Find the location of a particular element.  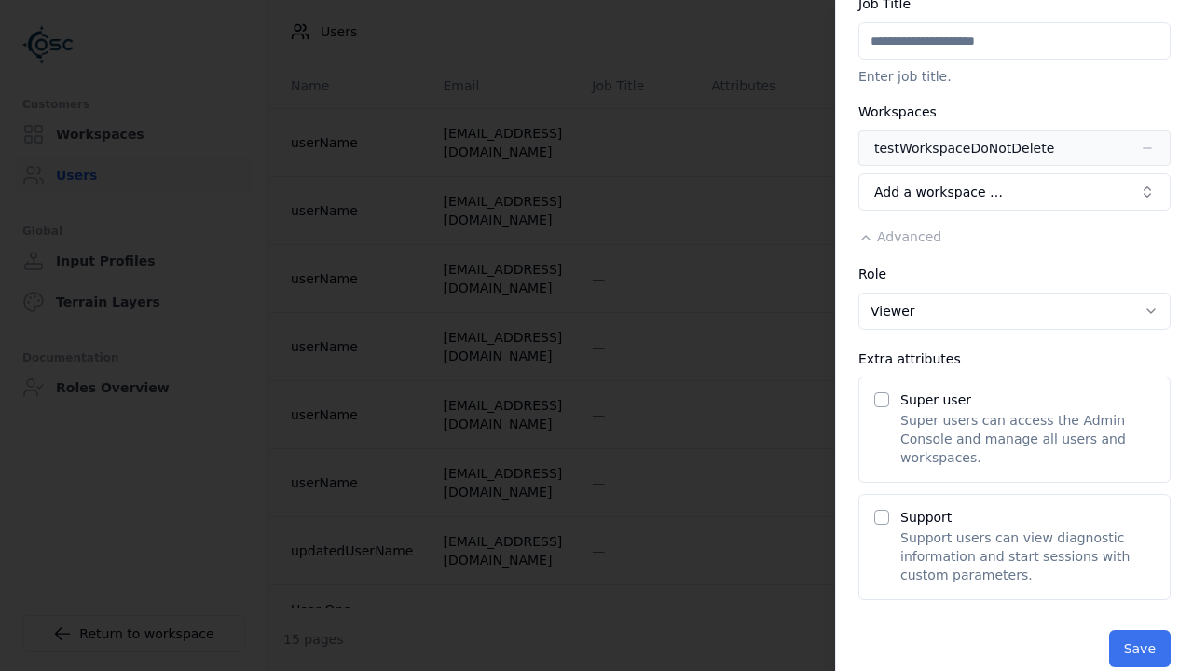

div: testWorkspaceDoNotDelete is located at coordinates (964, 148).